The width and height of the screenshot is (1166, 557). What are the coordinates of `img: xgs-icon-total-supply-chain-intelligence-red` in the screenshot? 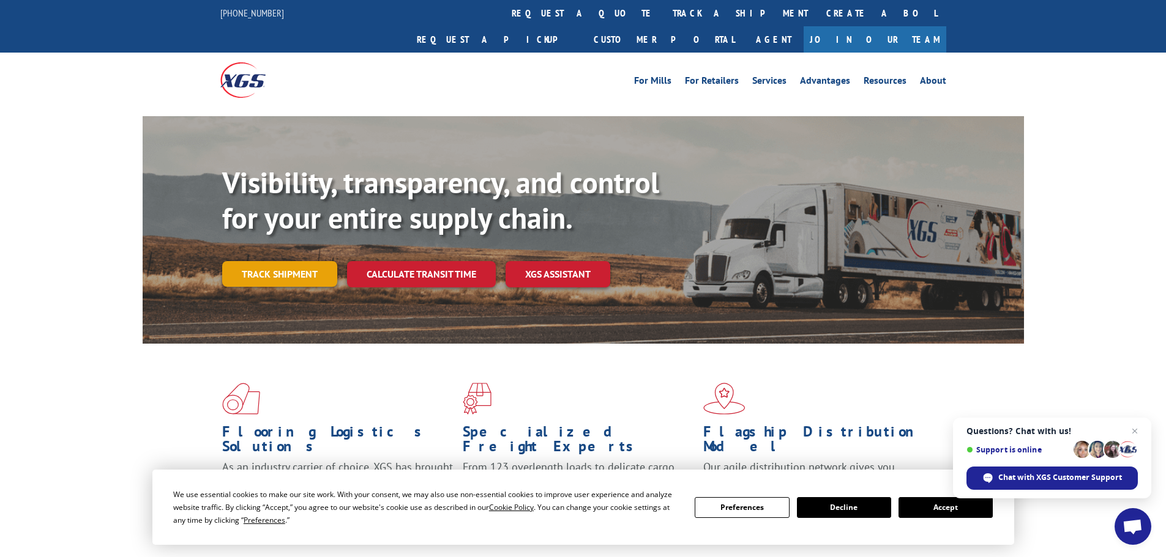 It's located at (241, 399).